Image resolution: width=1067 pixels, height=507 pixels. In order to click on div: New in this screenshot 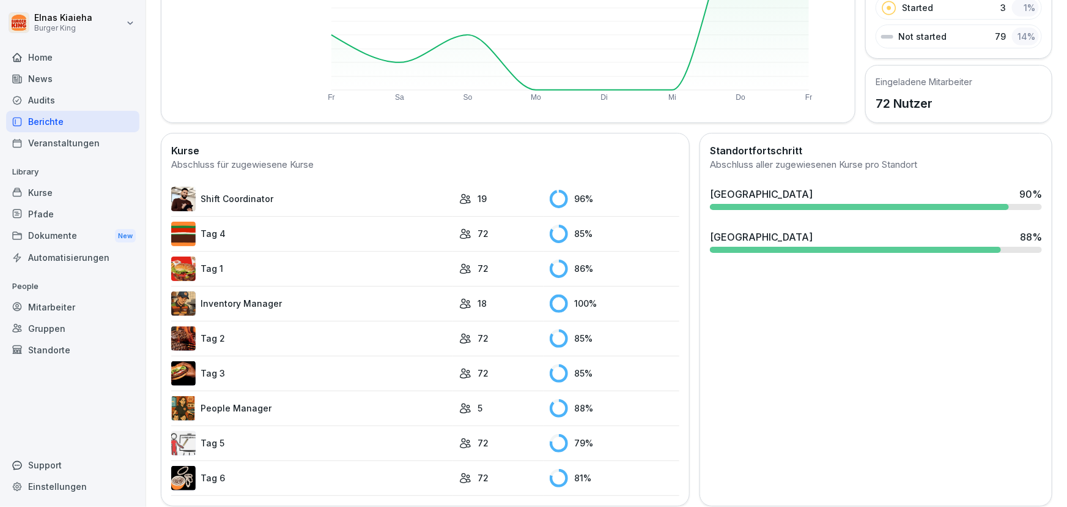, I will do `click(125, 236)`.